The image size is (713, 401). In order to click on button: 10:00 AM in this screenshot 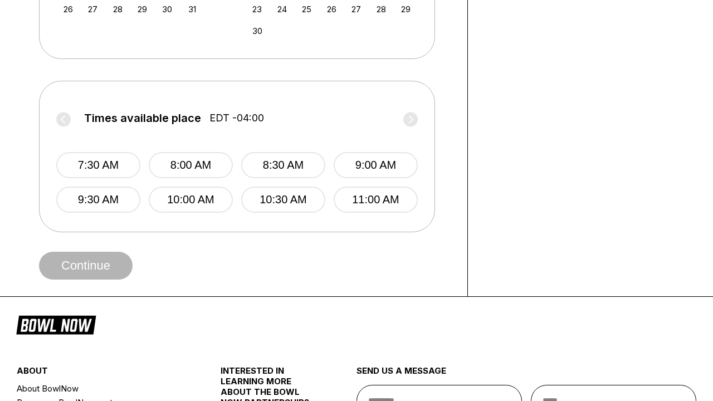, I will do `click(191, 199)`.